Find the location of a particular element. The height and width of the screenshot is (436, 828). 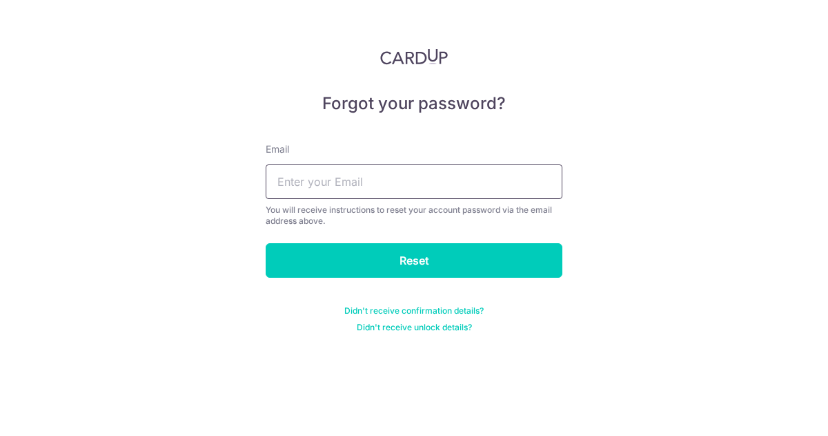

a: Didn't receive confirmation details? is located at coordinates (414, 311).